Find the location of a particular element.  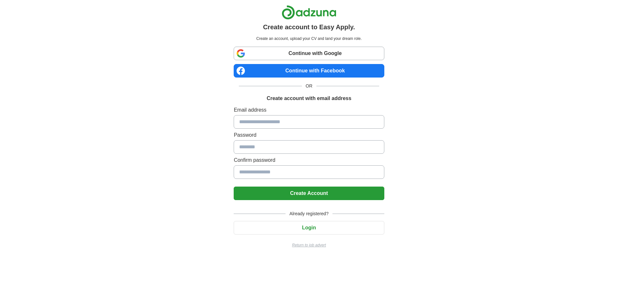

label: Confirm password is located at coordinates (309, 160).